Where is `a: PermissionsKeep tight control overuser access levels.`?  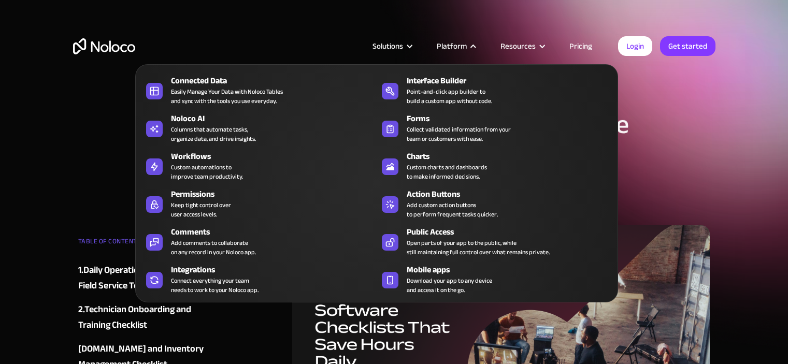
a: PermissionsKeep tight control overuser access levels. is located at coordinates (258, 204).